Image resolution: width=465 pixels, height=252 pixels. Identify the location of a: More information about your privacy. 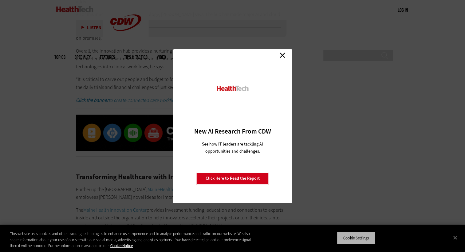
(121, 245).